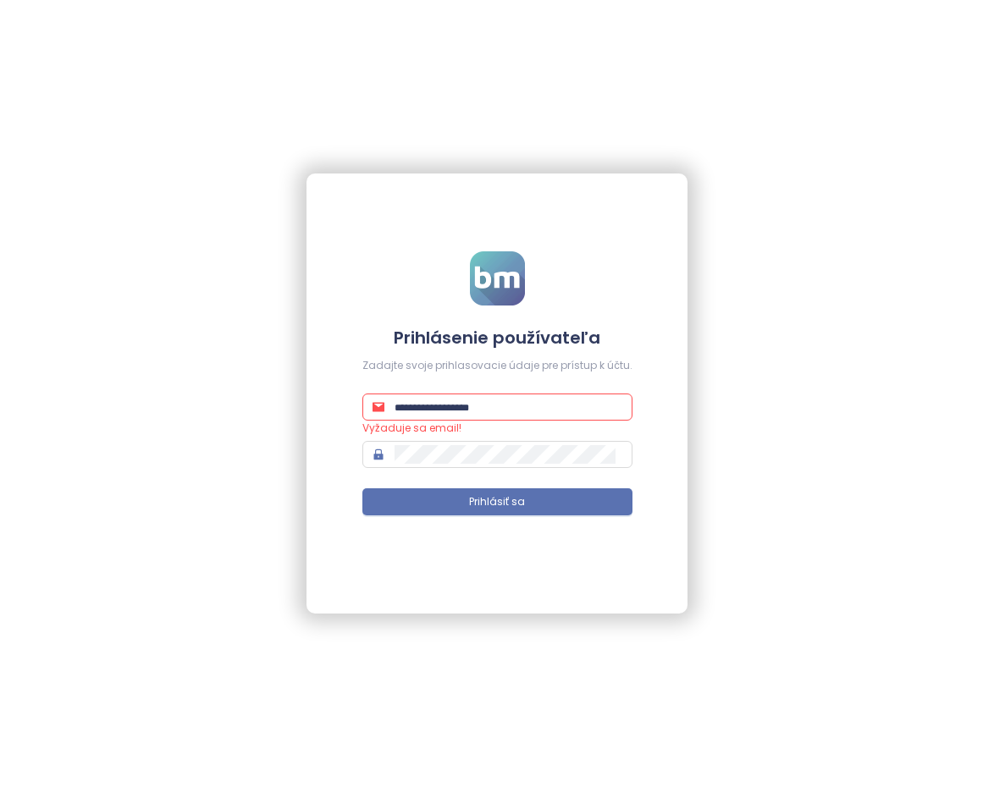 Image resolution: width=994 pixels, height=787 pixels. What do you see at coordinates (378, 407) in the screenshot?
I see `span: mail` at bounding box center [378, 407].